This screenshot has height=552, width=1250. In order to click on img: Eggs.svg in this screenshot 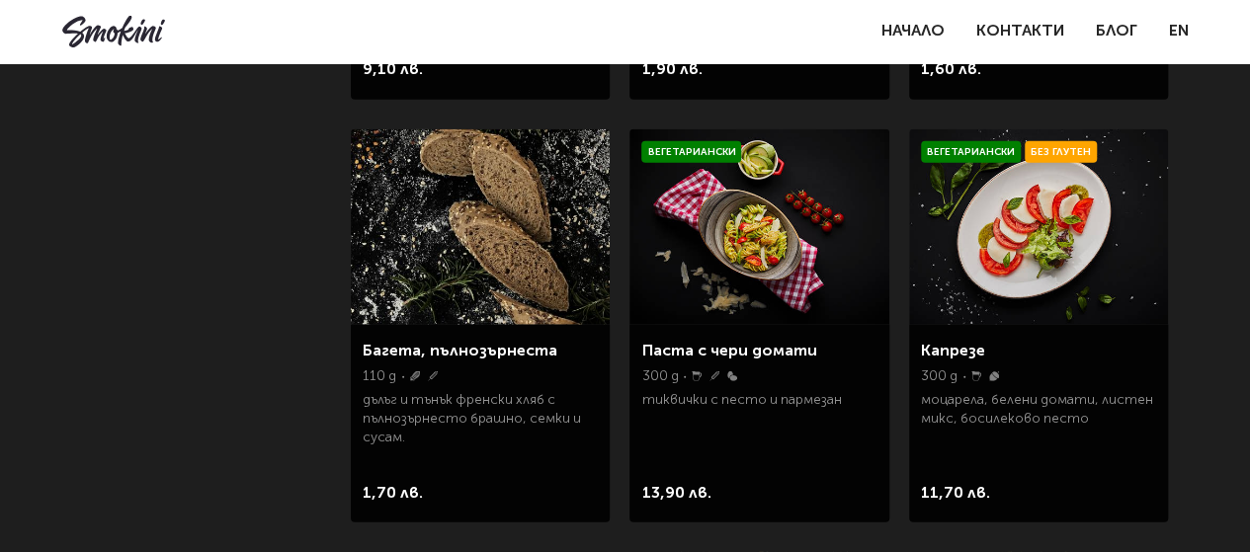, I will do `click(732, 377)`.